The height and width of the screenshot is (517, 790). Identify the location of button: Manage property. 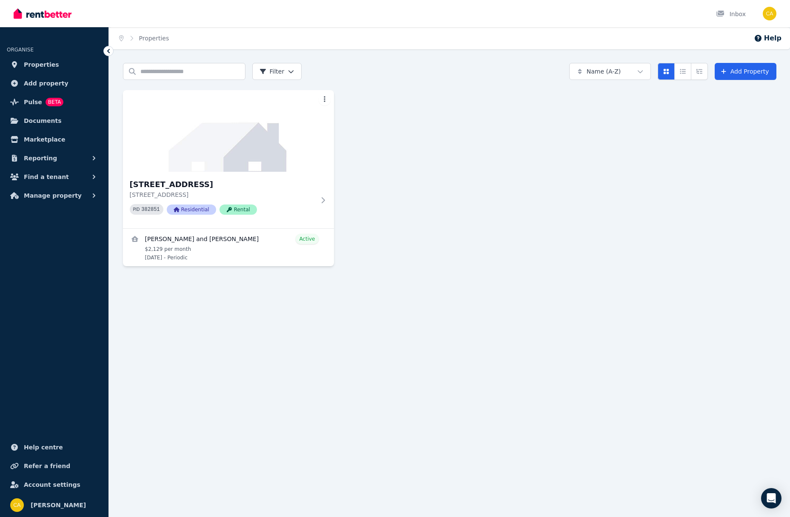
(54, 196).